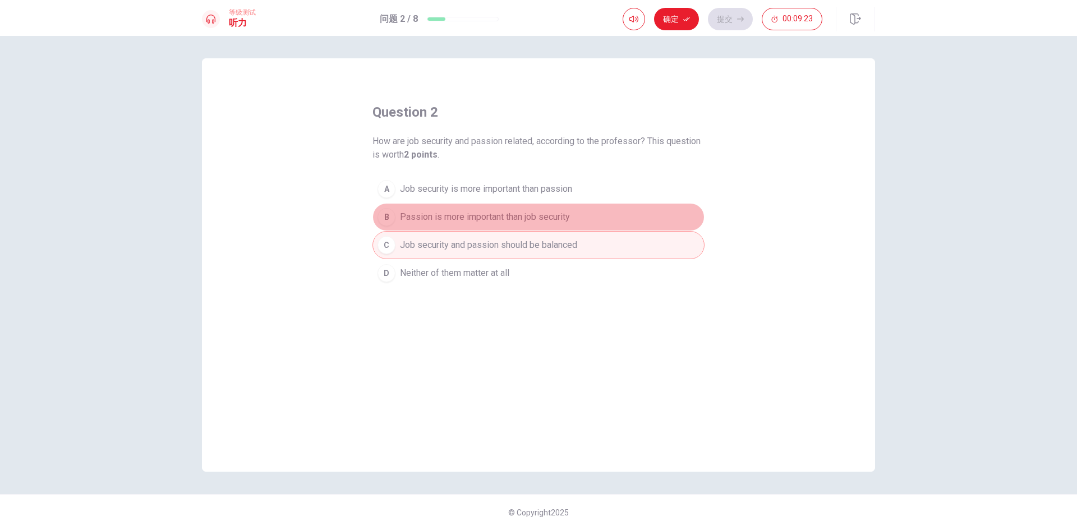 The height and width of the screenshot is (530, 1077). I want to click on span: © Copyright 2025, so click(538, 513).